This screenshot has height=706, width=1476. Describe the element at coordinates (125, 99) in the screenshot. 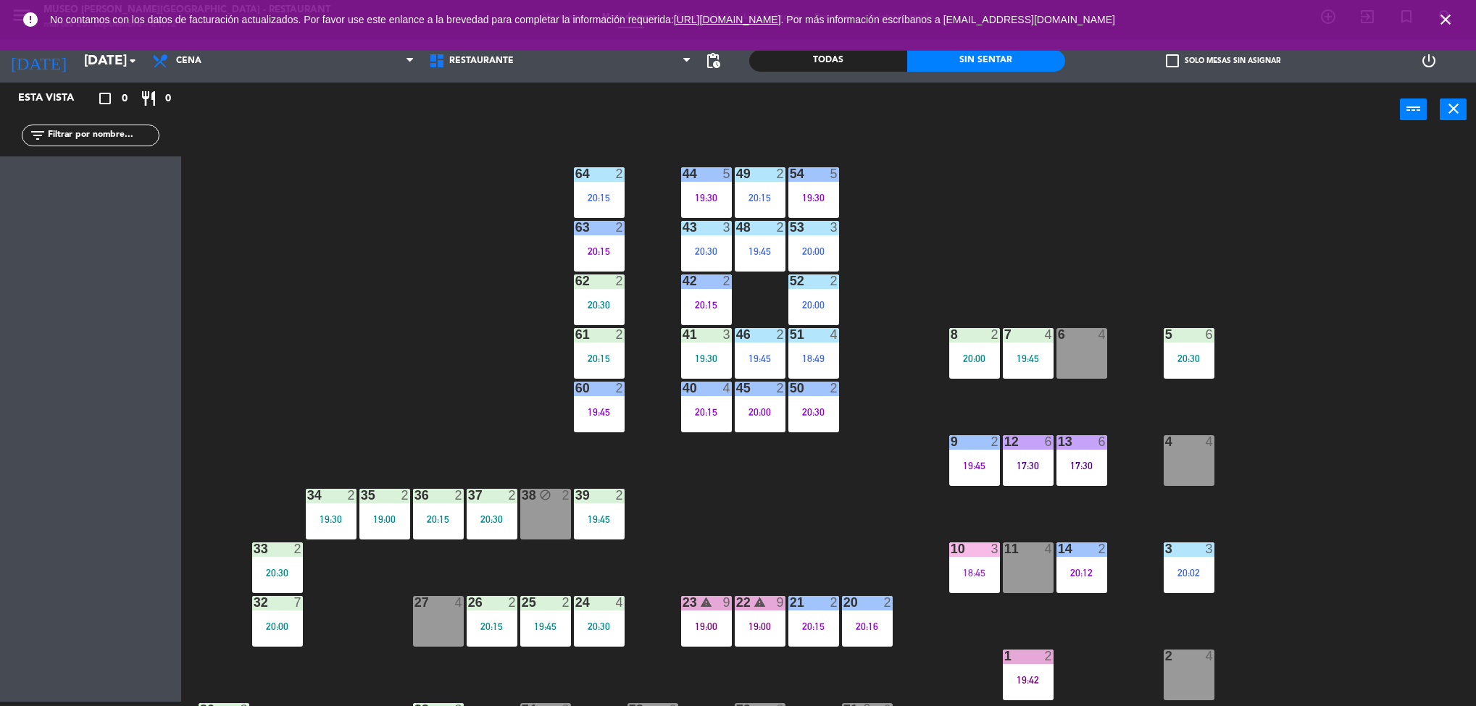

I see `span: 0` at that location.